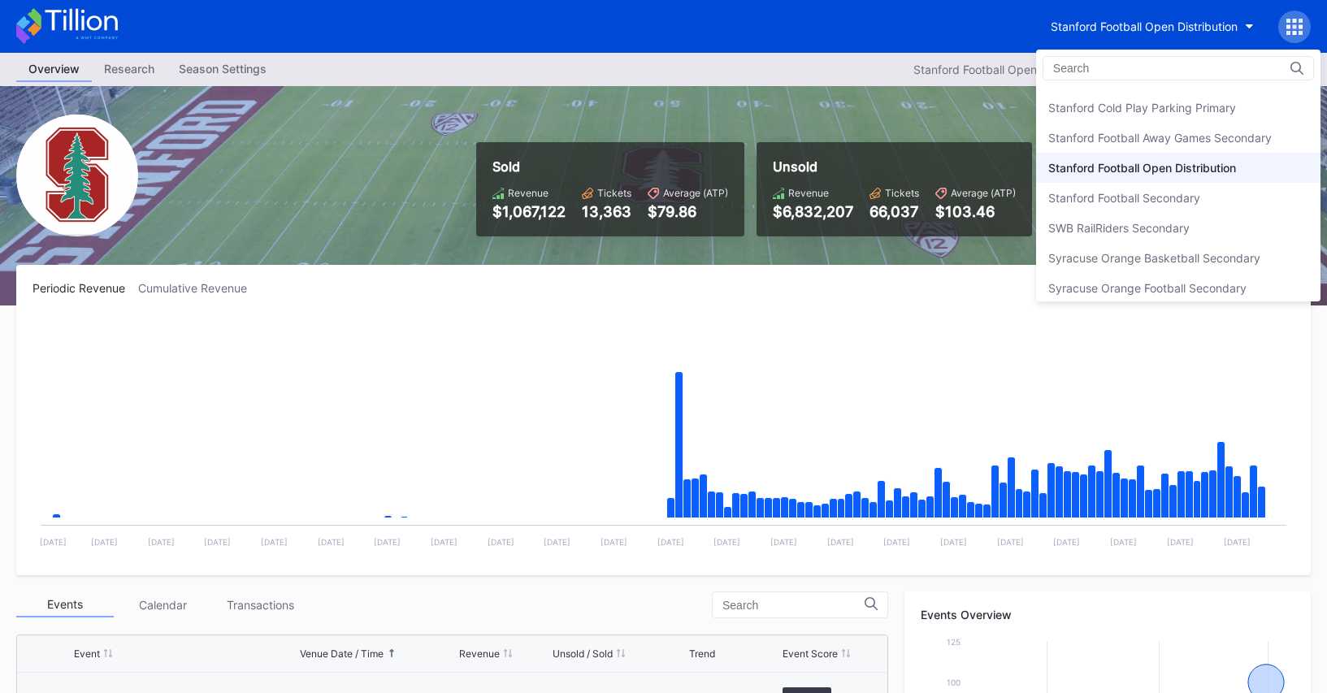 This screenshot has height=693, width=1327. Describe the element at coordinates (1124, 197) in the screenshot. I see `div: Stanford Football Secondary` at that location.